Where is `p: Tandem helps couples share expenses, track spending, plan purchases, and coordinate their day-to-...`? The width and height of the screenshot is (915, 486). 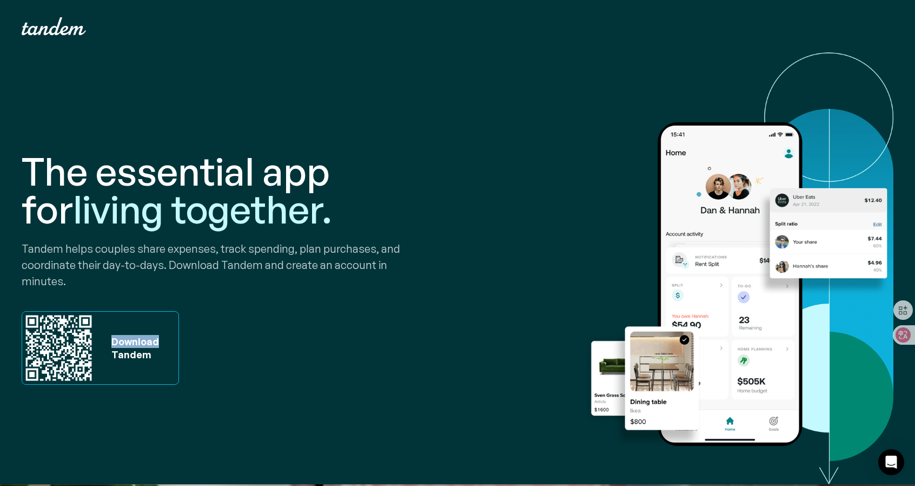
p: Tandem helps couples share expenses, track spending, plan purchases, and coordinate their day-to-... is located at coordinates (237, 265).